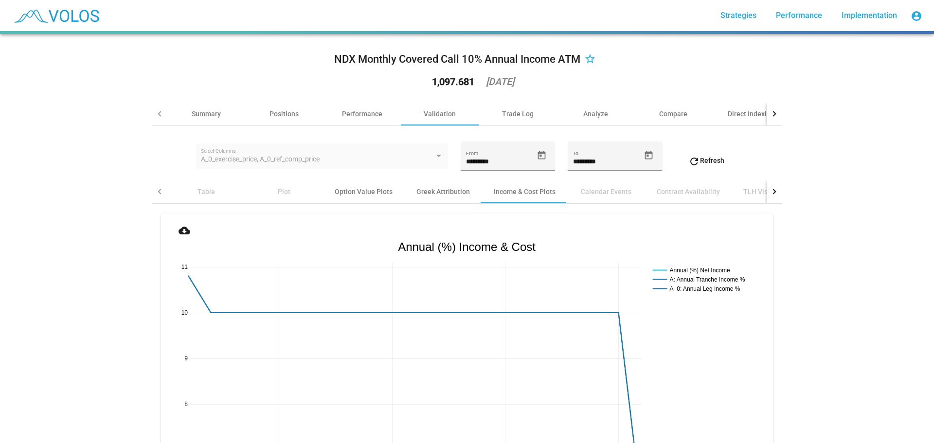 This screenshot has height=443, width=934. What do you see at coordinates (799, 15) in the screenshot?
I see `span: Performance` at bounding box center [799, 15].